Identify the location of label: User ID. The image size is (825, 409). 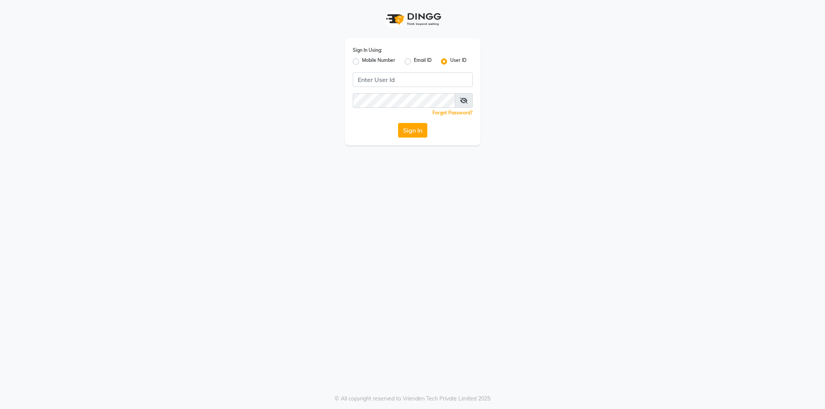
(458, 61).